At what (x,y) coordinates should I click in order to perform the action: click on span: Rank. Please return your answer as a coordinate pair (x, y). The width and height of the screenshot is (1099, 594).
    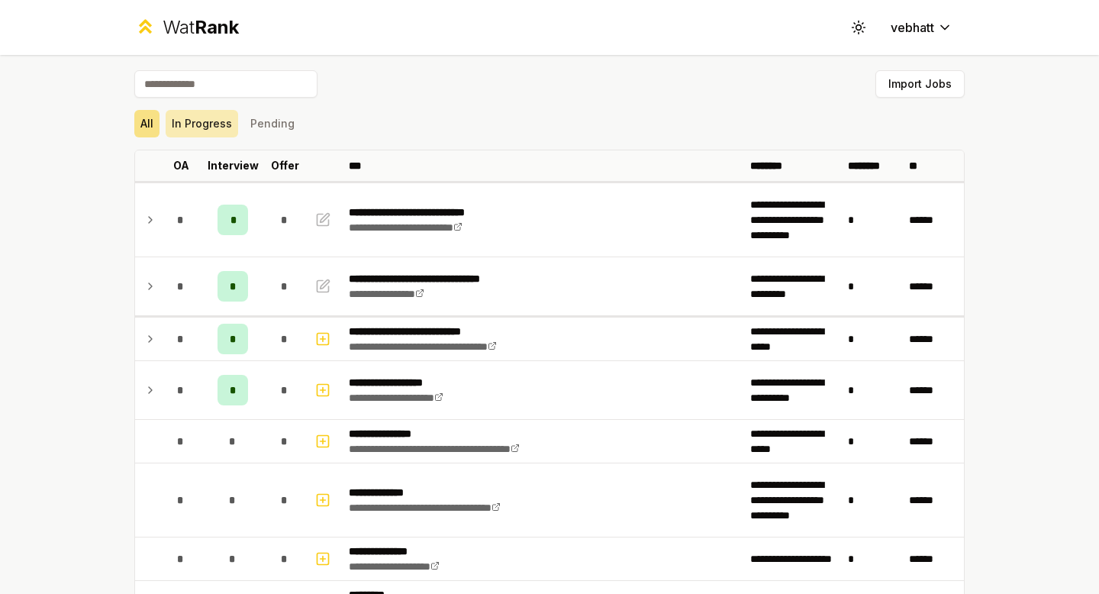
    Looking at the image, I should click on (217, 27).